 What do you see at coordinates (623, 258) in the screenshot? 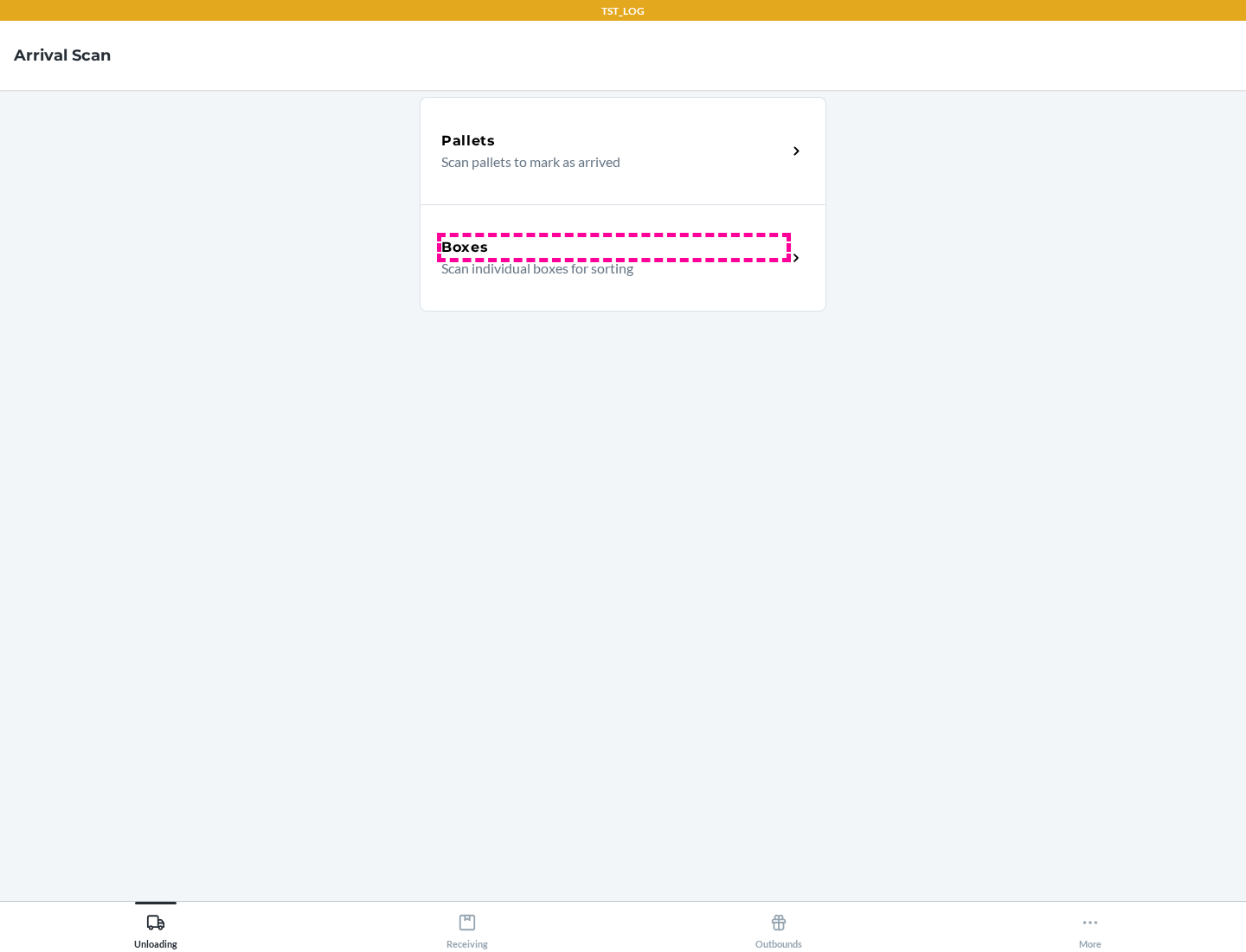
I see `a: BoxesScan individual boxes for sorting` at bounding box center [623, 258].